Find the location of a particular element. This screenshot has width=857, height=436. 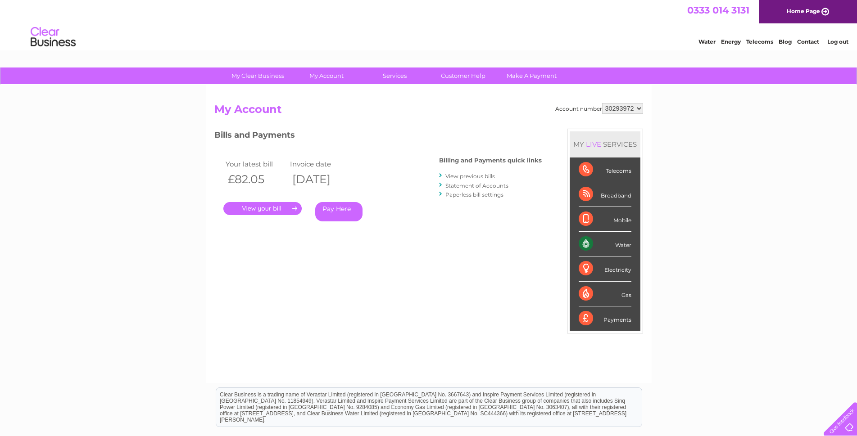

a: Services is located at coordinates (395, 76).